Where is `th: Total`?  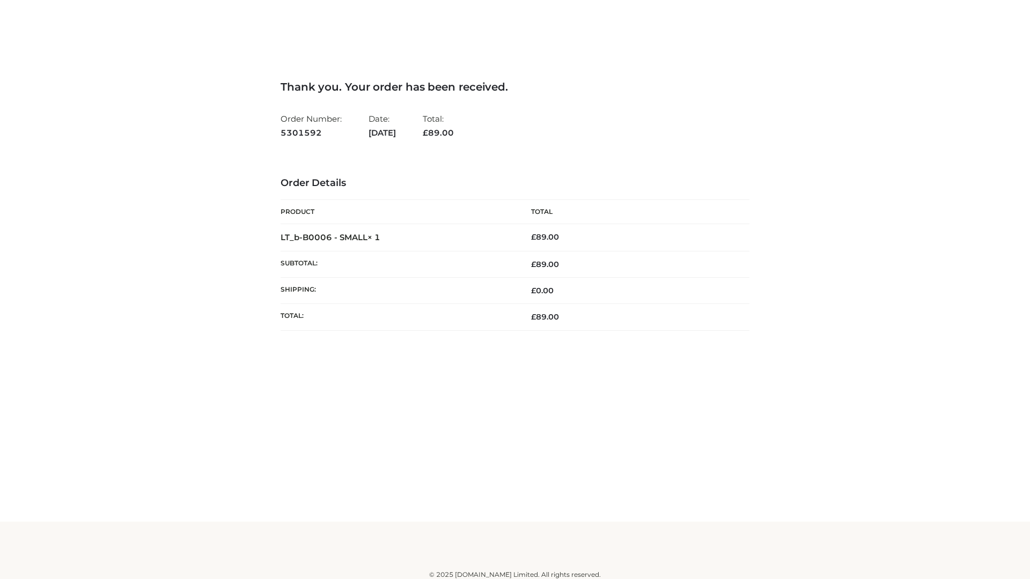 th: Total is located at coordinates (632, 212).